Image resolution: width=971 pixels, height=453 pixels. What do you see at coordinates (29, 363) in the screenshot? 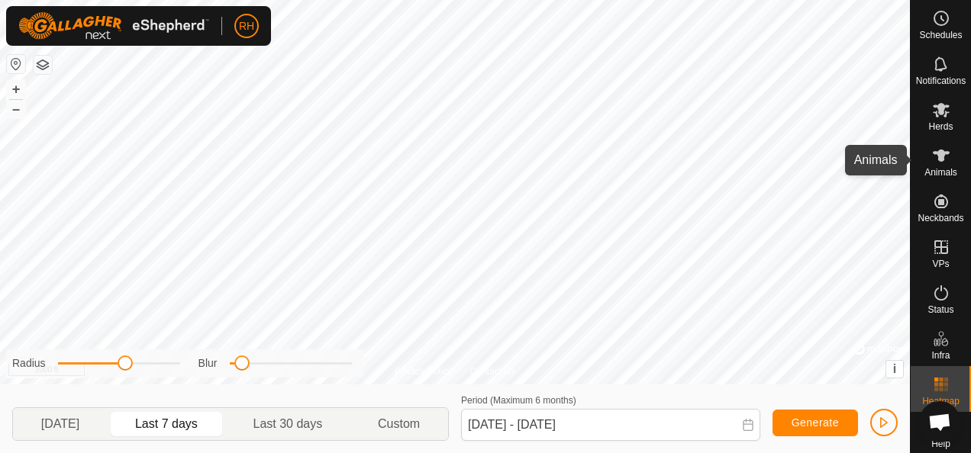
I see `label: Radius` at bounding box center [29, 363].